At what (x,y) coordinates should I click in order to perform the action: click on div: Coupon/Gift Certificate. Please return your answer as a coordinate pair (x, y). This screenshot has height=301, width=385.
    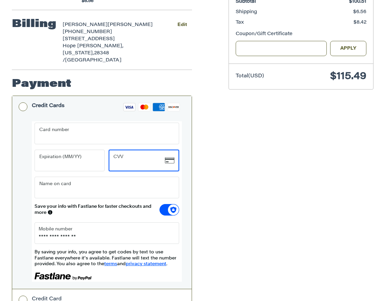
    Looking at the image, I should click on (301, 34).